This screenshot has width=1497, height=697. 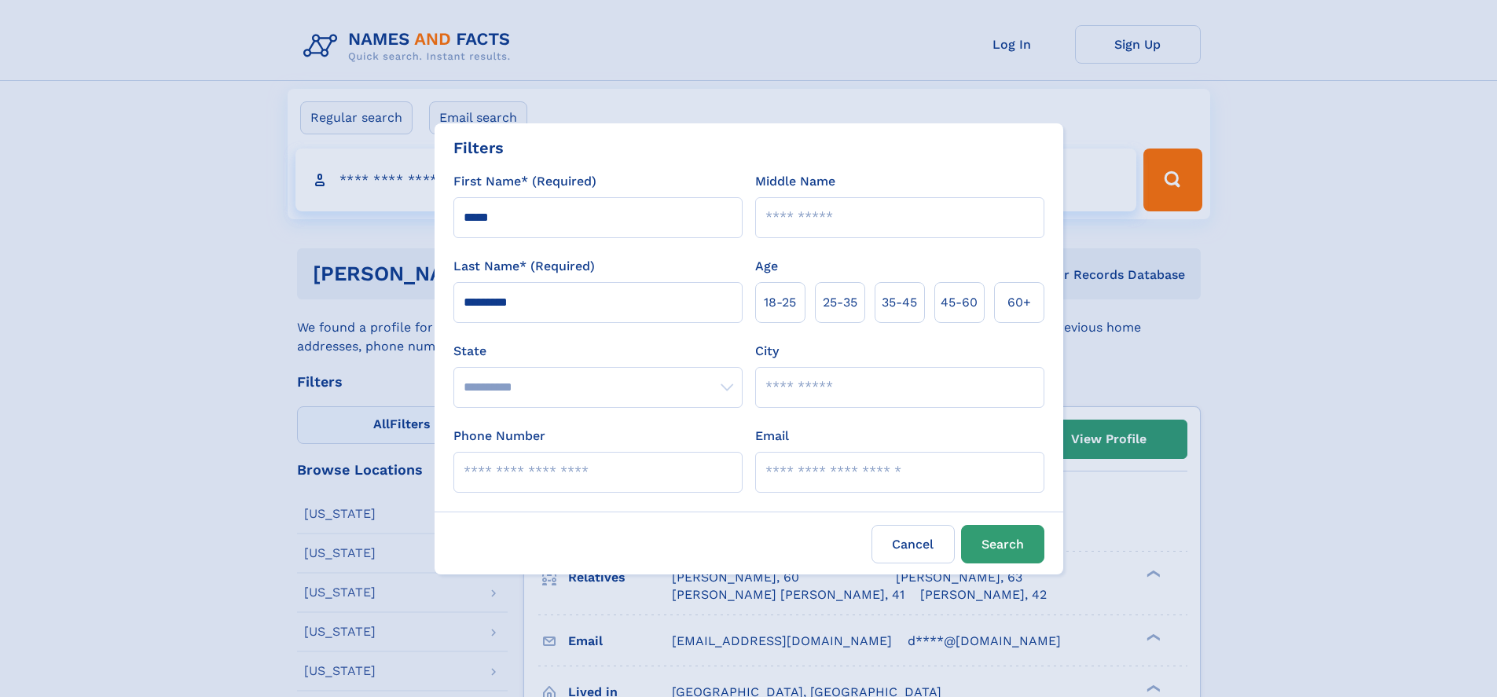 What do you see at coordinates (524, 266) in the screenshot?
I see `label: Last Name* (Required)` at bounding box center [524, 266].